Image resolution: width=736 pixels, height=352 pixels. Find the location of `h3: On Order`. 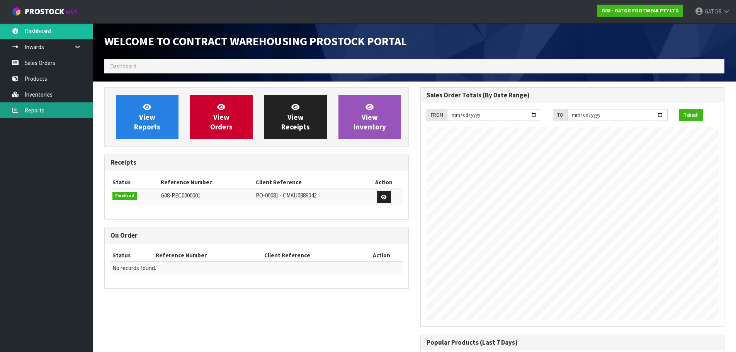

h3: On Order is located at coordinates (256, 235).